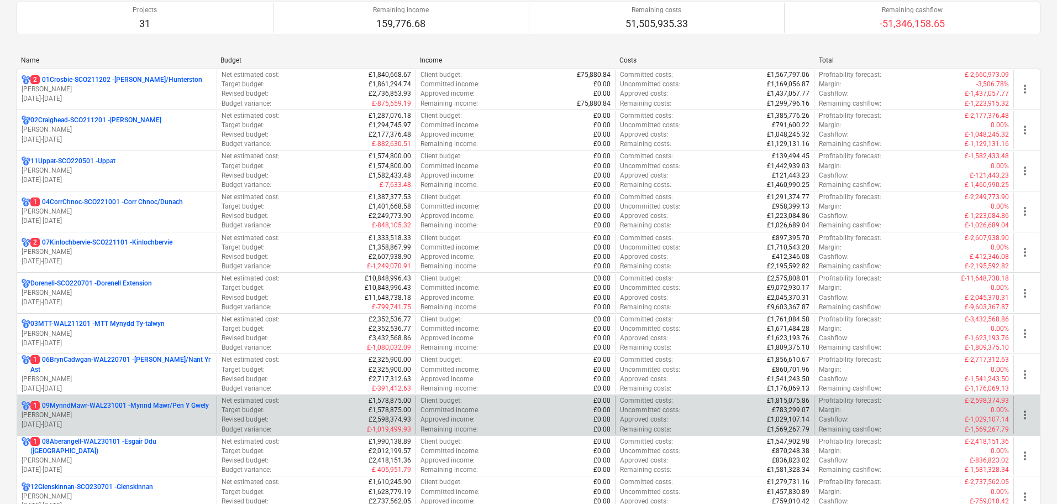 Image resolution: width=1057 pixels, height=504 pixels. Describe the element at coordinates (390, 216) in the screenshot. I see `p: £2,249,773.90` at that location.